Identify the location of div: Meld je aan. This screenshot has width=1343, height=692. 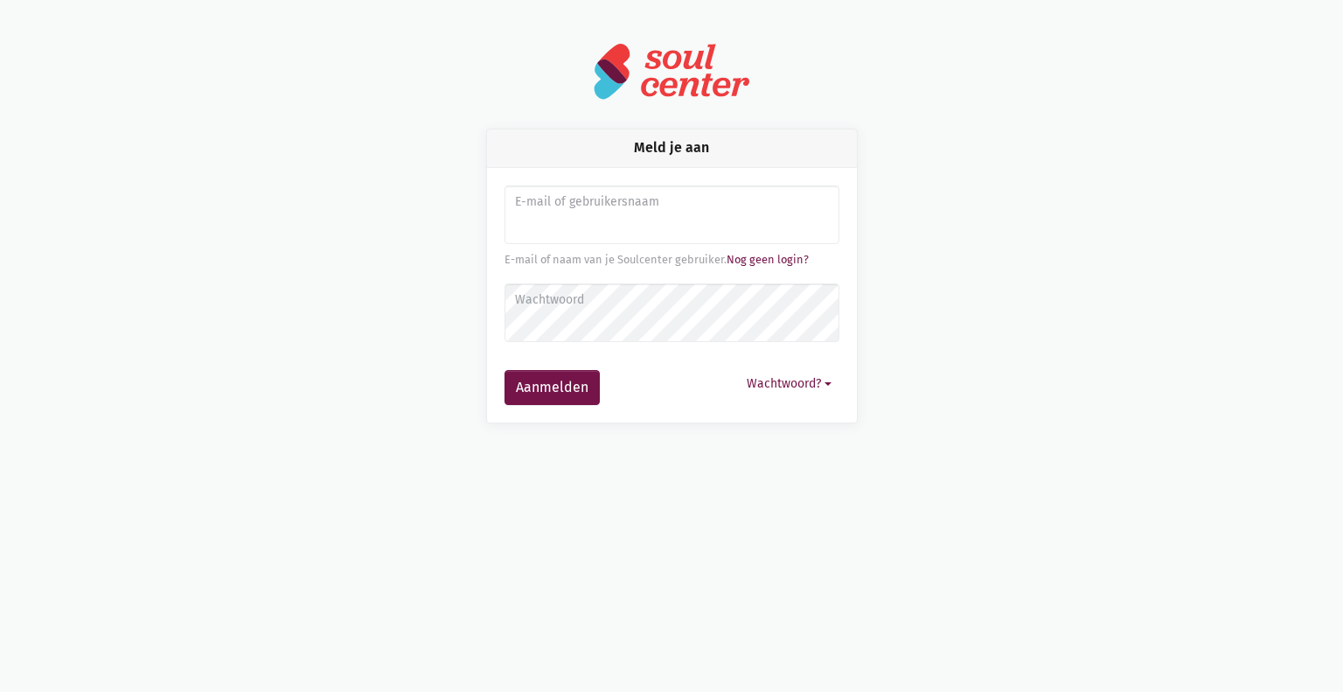
(672, 148).